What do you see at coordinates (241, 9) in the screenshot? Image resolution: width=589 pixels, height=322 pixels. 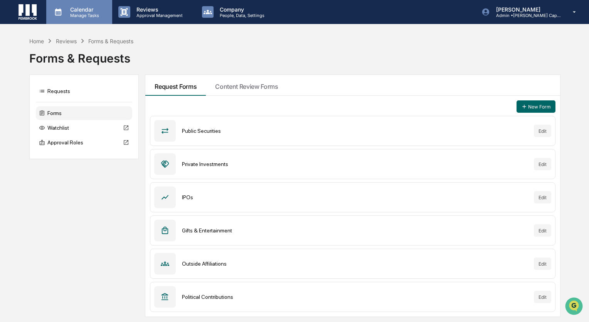 I see `p: Company` at bounding box center [241, 9].